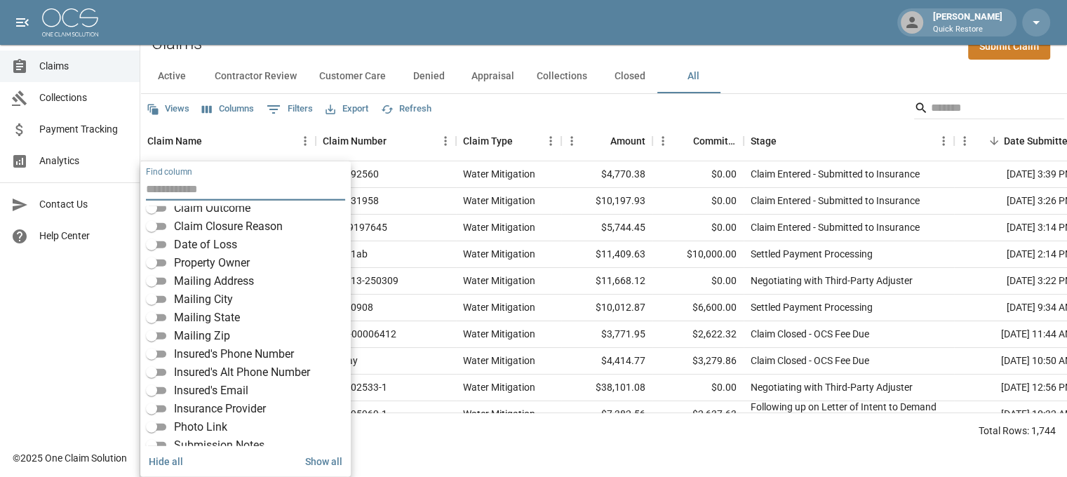 This screenshot has width=1067, height=477. What do you see at coordinates (607, 361) in the screenshot?
I see `div: $4,414.77` at bounding box center [607, 361].